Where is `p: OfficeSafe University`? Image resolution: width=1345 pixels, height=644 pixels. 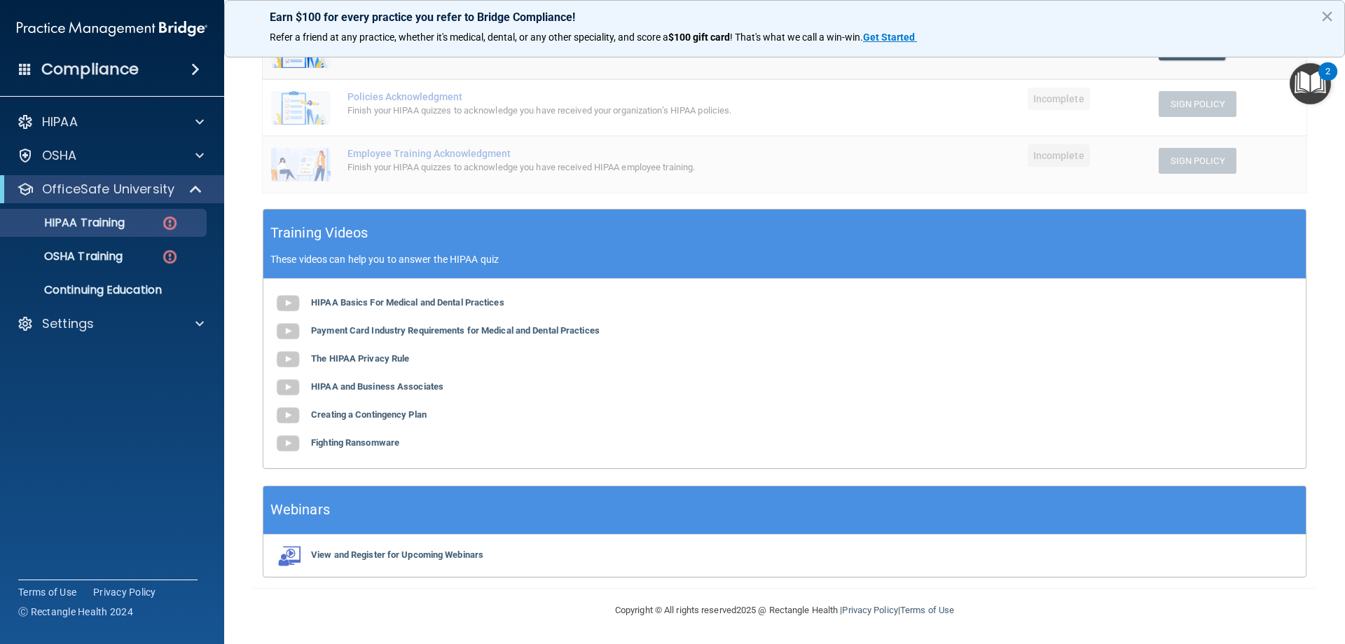 p: OfficeSafe University is located at coordinates (108, 189).